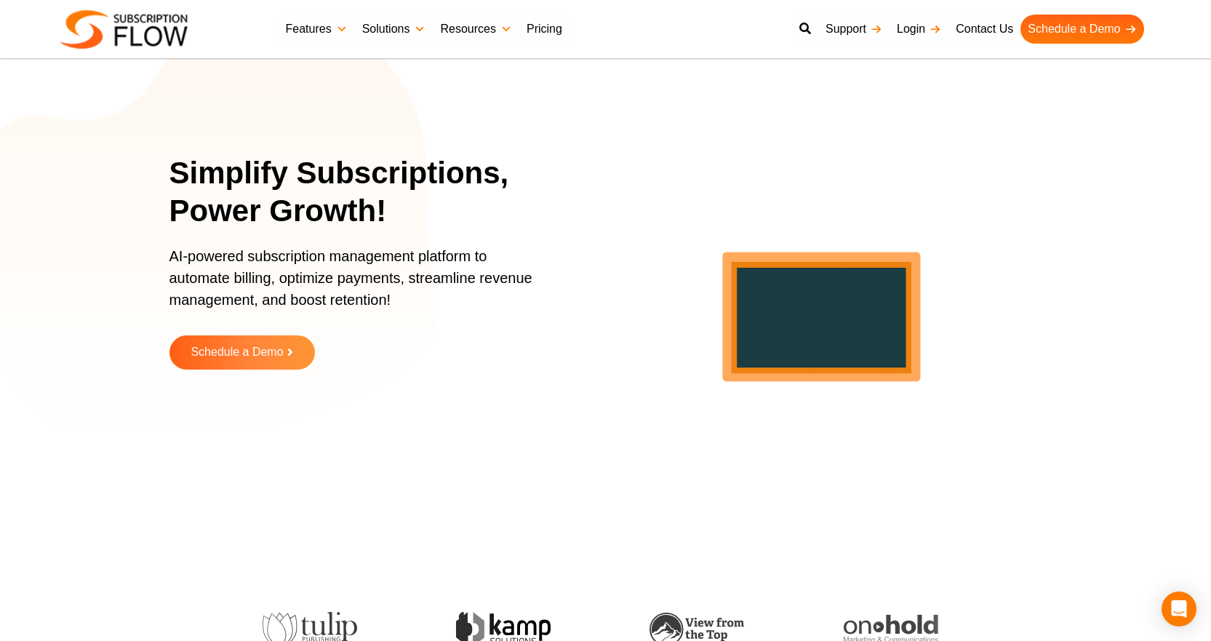 The height and width of the screenshot is (641, 1211). Describe the element at coordinates (984, 29) in the screenshot. I see `a: Contact Us` at that location.